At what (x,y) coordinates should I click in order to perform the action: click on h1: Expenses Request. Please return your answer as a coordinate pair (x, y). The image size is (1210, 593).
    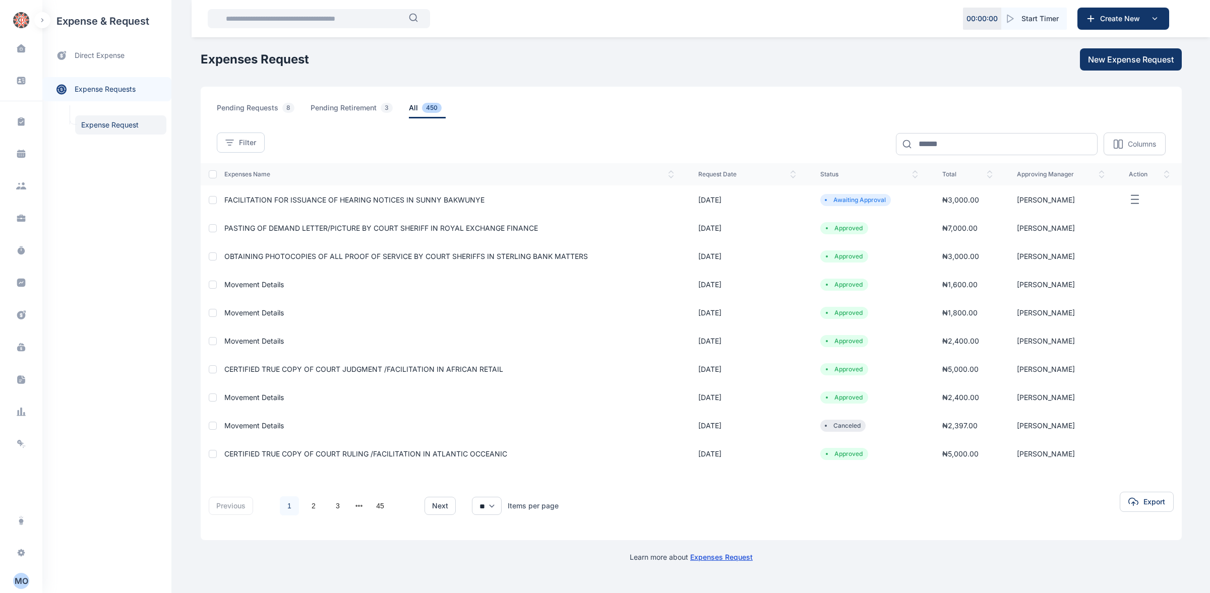
    Looking at the image, I should click on (255, 59).